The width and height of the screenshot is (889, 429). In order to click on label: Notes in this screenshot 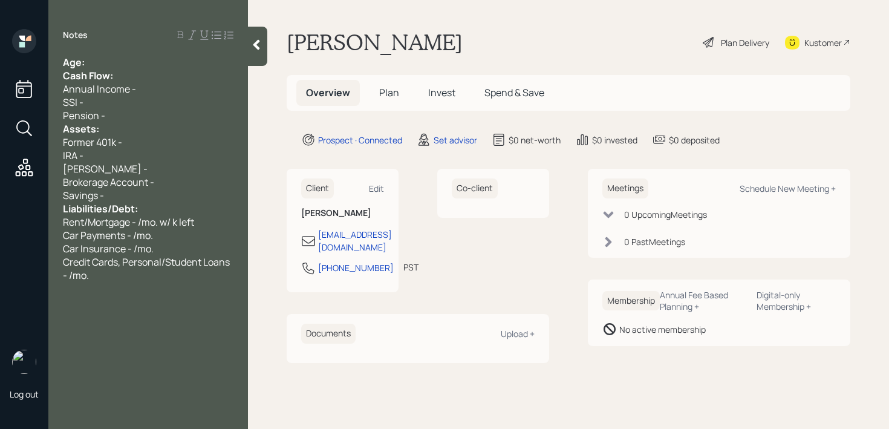, I will do `click(75, 35)`.